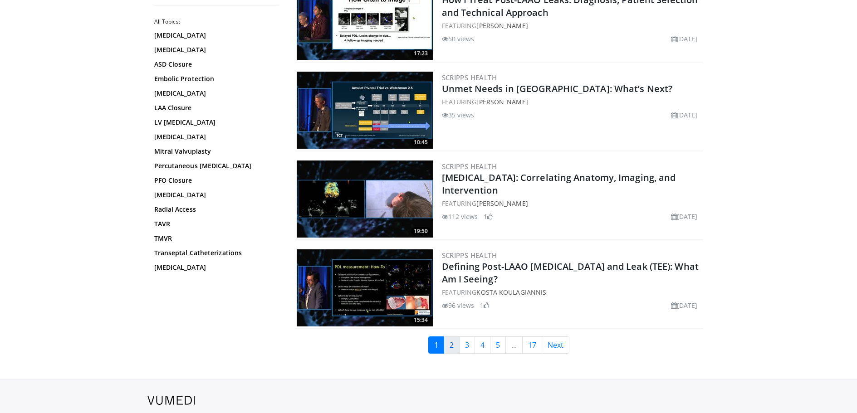  Describe the element at coordinates (216, 22) in the screenshot. I see `h2: All Topics:` at that location.